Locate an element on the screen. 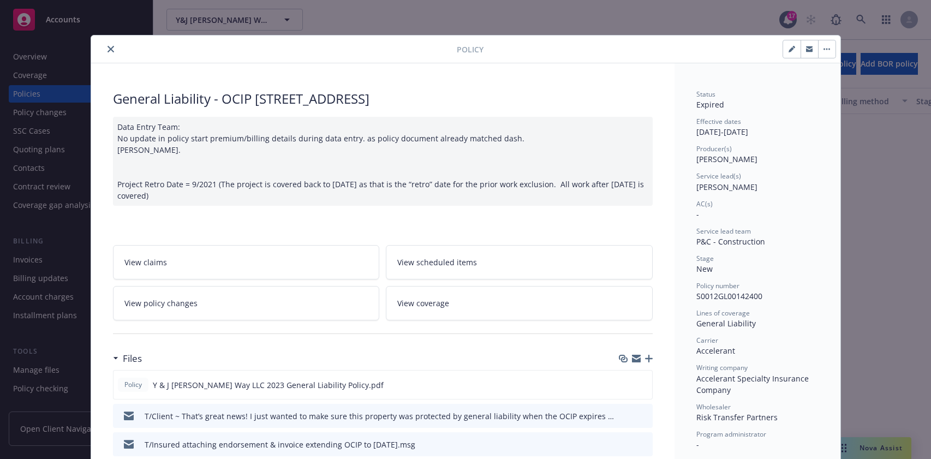  span: View claims is located at coordinates (146, 262).